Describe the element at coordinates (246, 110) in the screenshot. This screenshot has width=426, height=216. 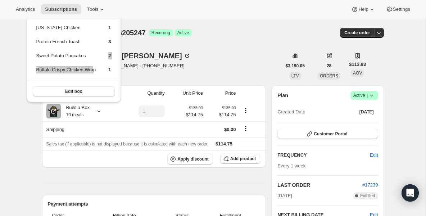
I see `button: Product actions` at that location.